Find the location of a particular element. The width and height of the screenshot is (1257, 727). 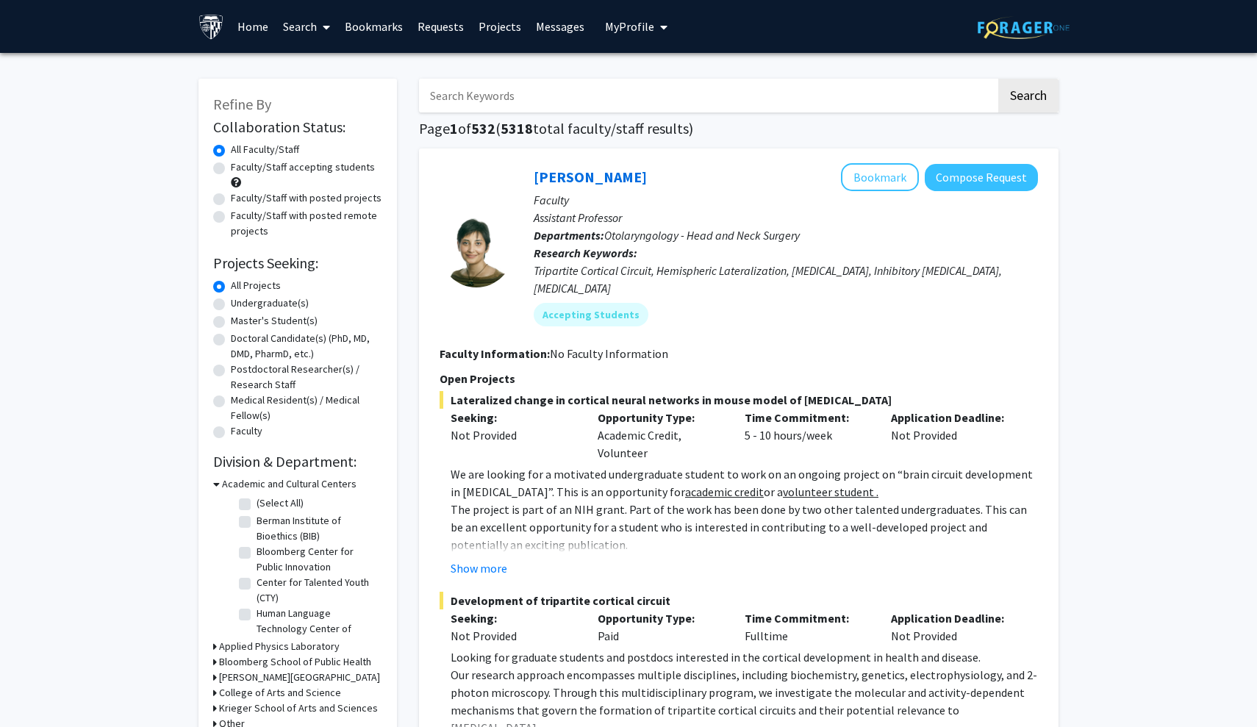

label: Undergraduate(s) is located at coordinates (270, 303).